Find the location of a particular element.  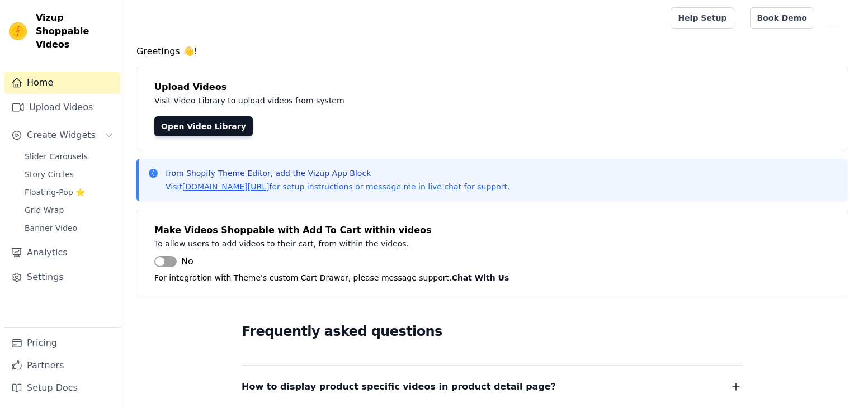

span: Vizup Shoppable Videos is located at coordinates (75, 31).